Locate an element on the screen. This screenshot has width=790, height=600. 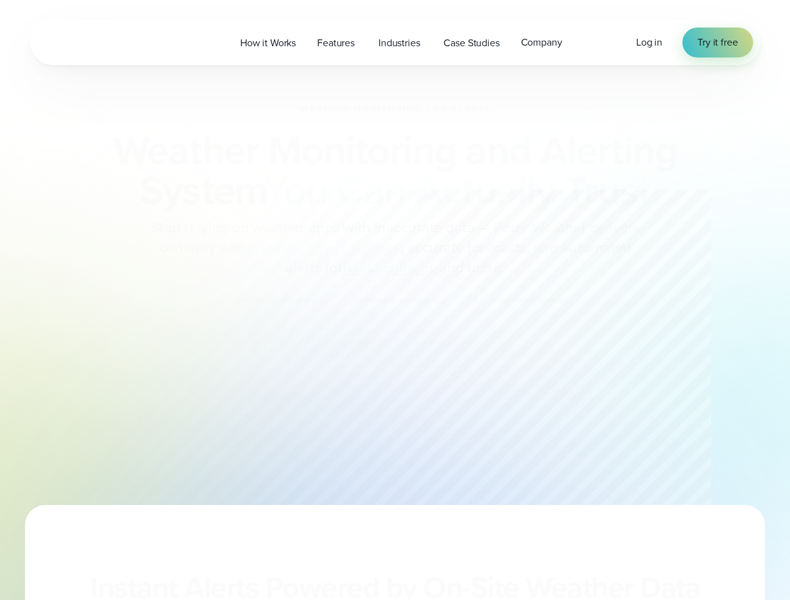
span: Try it free is located at coordinates (717, 43).